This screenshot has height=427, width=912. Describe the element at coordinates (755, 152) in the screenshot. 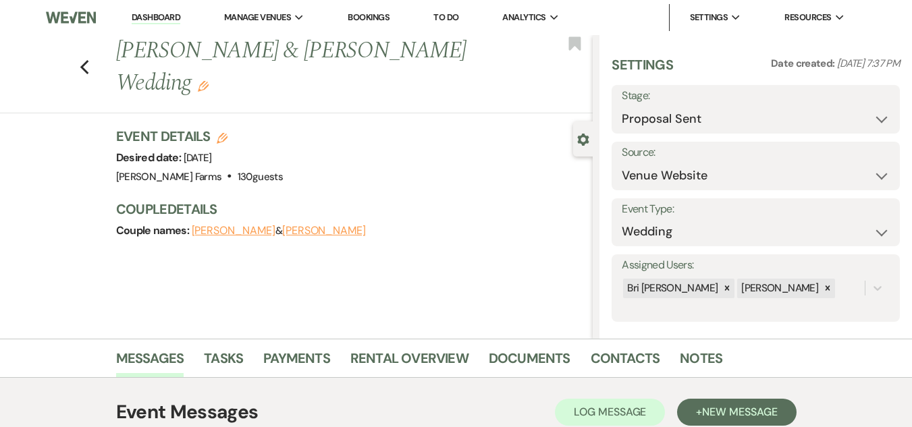

I see `label: Source:` at that location.